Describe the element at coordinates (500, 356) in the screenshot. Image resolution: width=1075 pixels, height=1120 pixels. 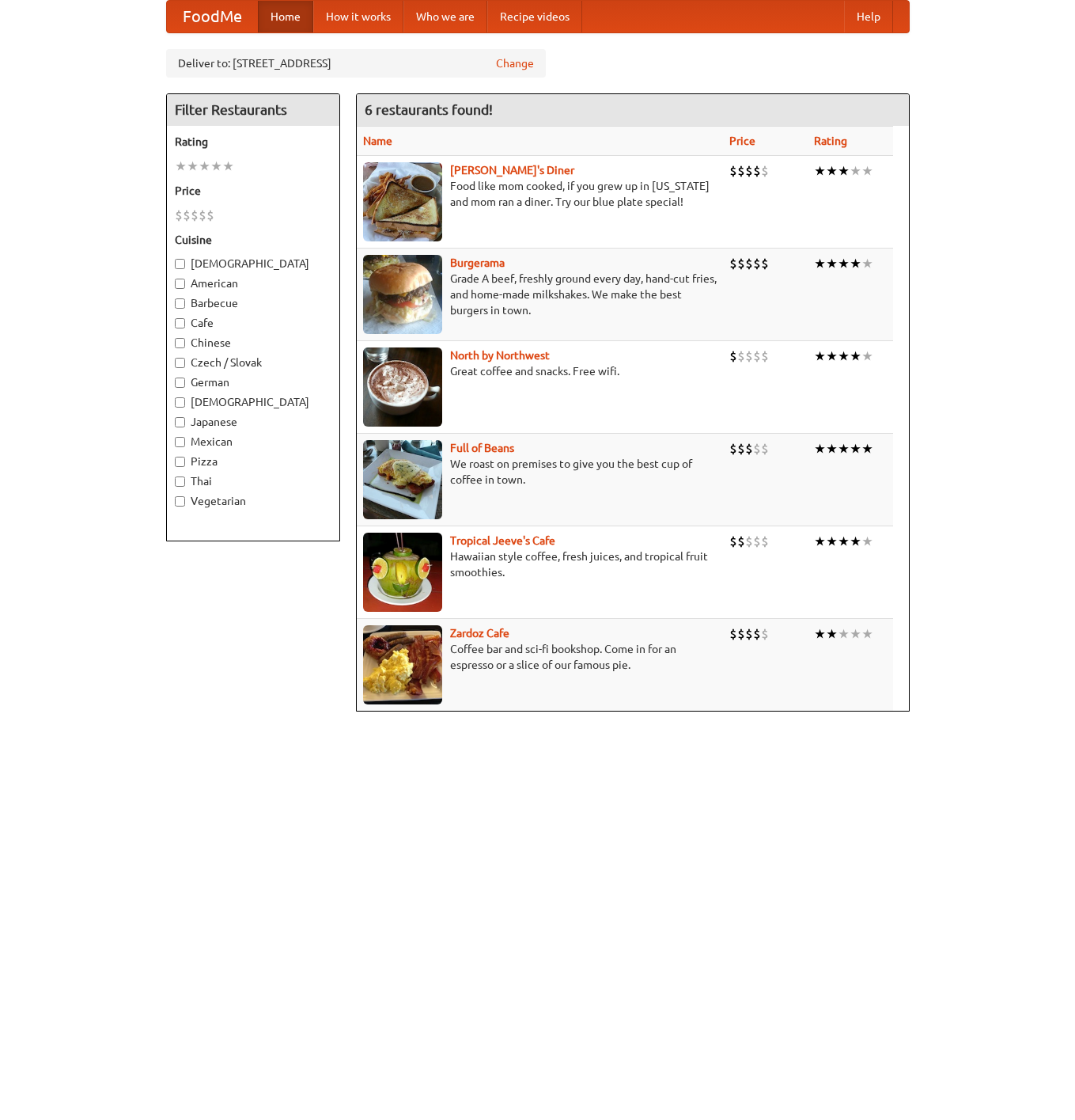
I see `b: North by Northwest` at that location.